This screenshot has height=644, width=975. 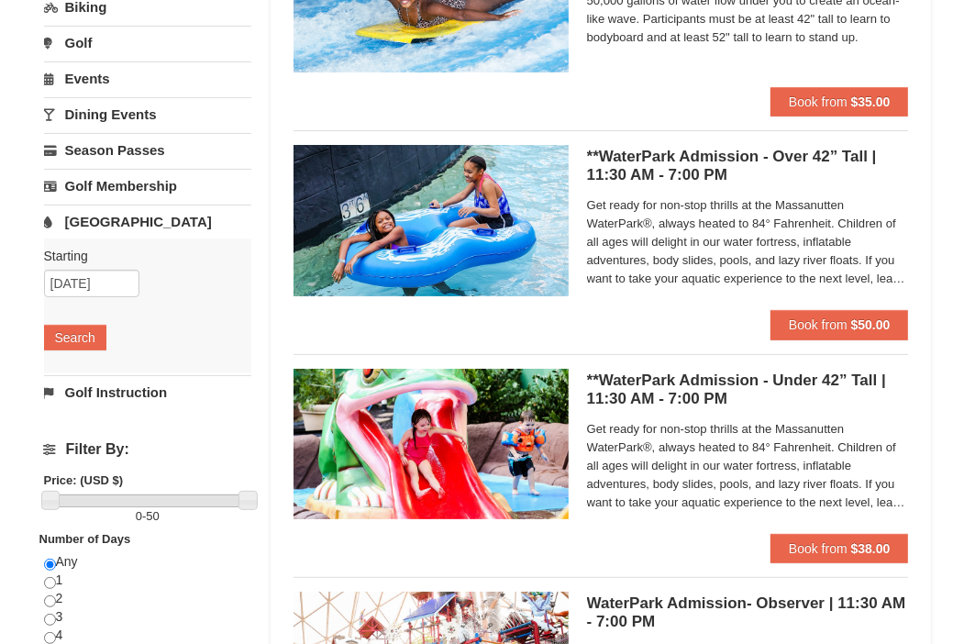 I want to click on button: Book from $50.00, so click(x=839, y=325).